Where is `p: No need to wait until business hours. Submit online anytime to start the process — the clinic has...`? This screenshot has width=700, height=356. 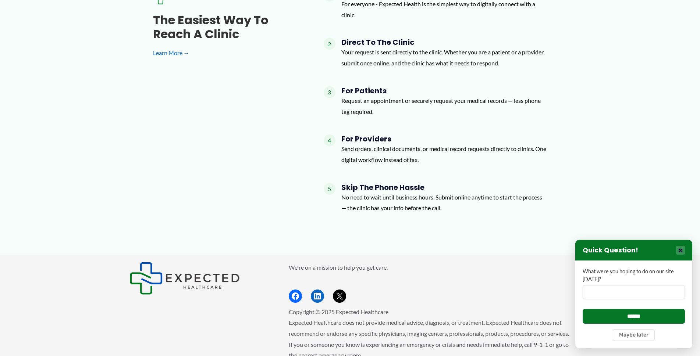
p: No need to wait until business hours. Submit online anytime to start the process — the clinic has... is located at coordinates (444, 203).